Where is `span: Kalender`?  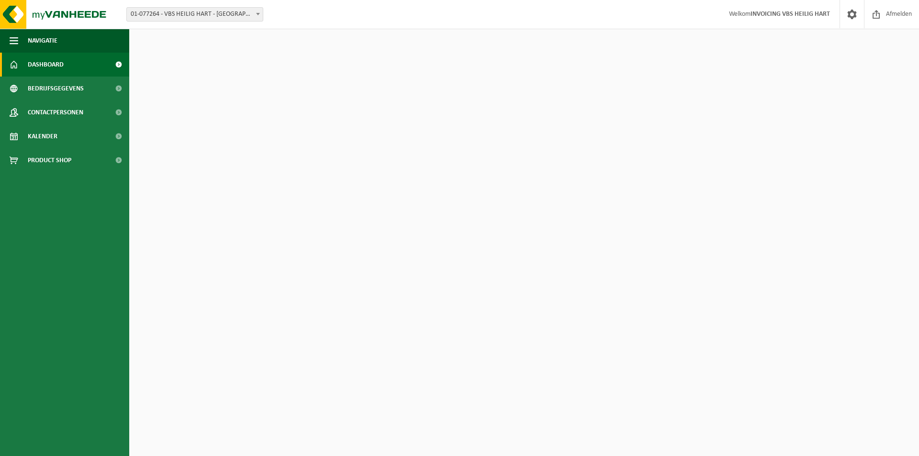 span: Kalender is located at coordinates (43, 136).